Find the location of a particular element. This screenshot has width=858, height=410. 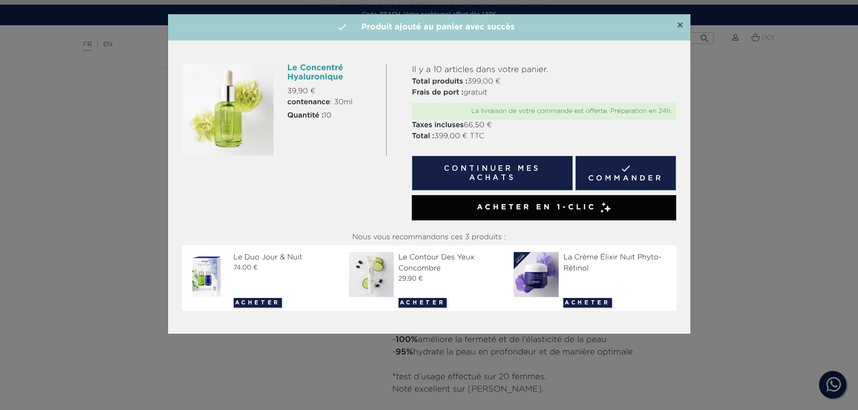

div: 29,90 € is located at coordinates (429, 279).